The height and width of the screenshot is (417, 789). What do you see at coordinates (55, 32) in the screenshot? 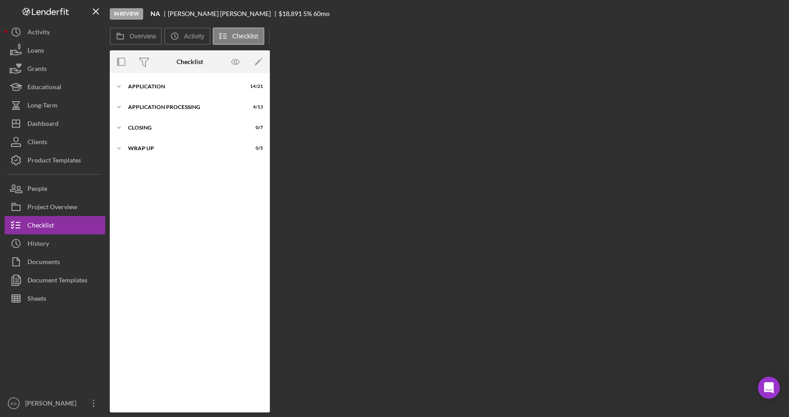
I see `a: Activity` at bounding box center [55, 32].